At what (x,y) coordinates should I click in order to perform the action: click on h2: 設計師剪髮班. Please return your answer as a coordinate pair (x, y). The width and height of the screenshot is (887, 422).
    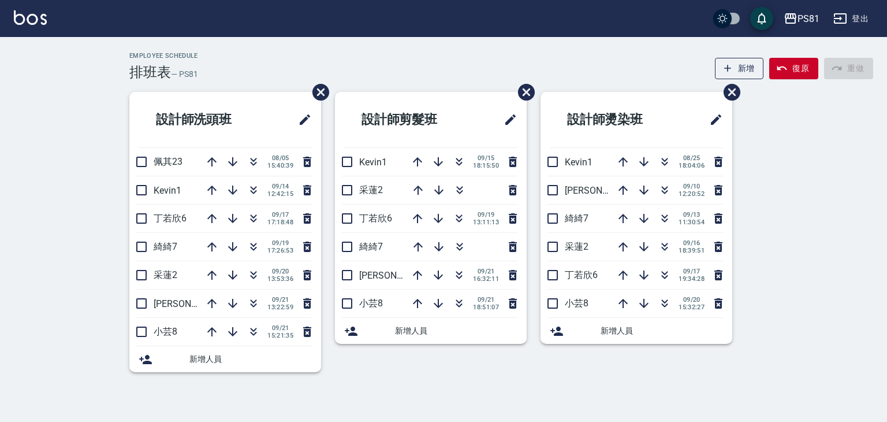
    Looking at the image, I should click on (409, 120).